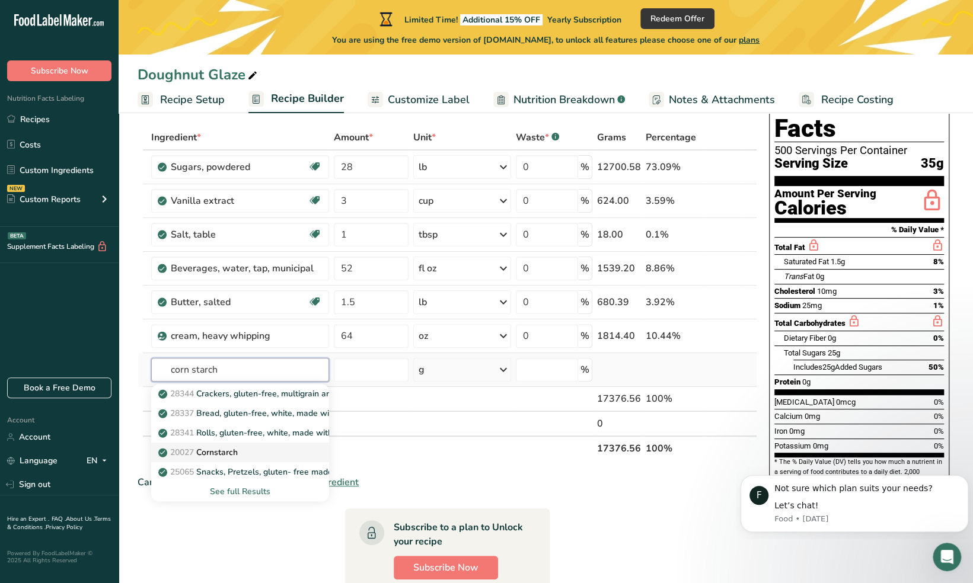 The height and width of the screenshot is (583, 973). What do you see at coordinates (673, 268) in the screenshot?
I see `div: 8.86%` at bounding box center [673, 268].